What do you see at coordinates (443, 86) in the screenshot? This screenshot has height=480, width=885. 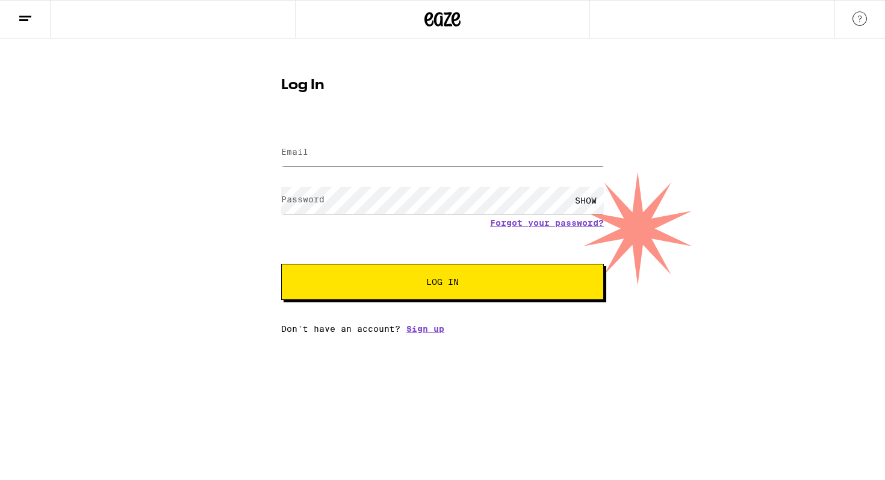 I see `h1: Log In` at bounding box center [443, 86].